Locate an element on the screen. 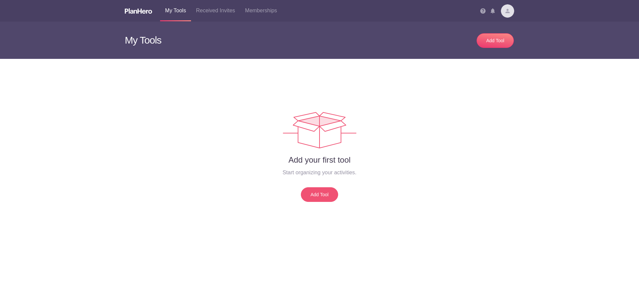 The height and width of the screenshot is (303, 639). img: Davatar is located at coordinates (507, 11).